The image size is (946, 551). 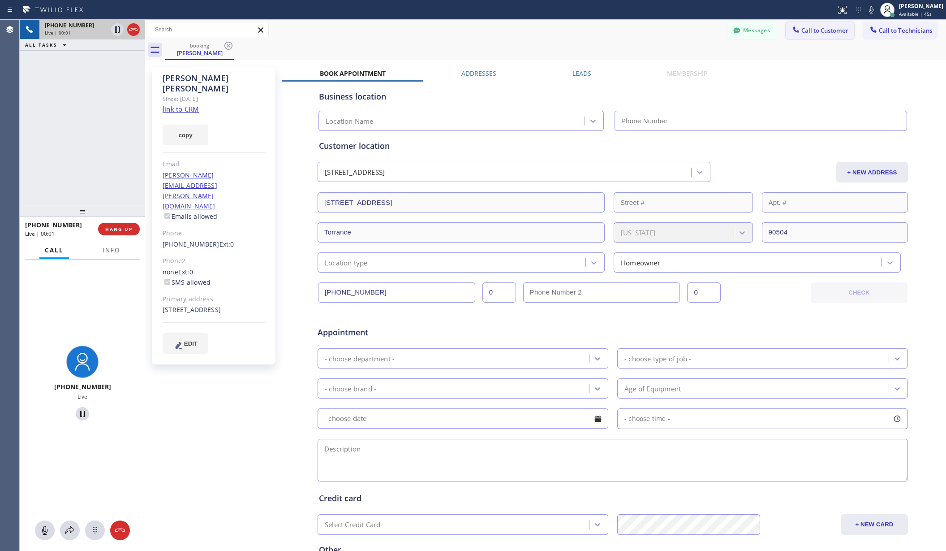 I want to click on input: Street #, so click(x=683, y=202).